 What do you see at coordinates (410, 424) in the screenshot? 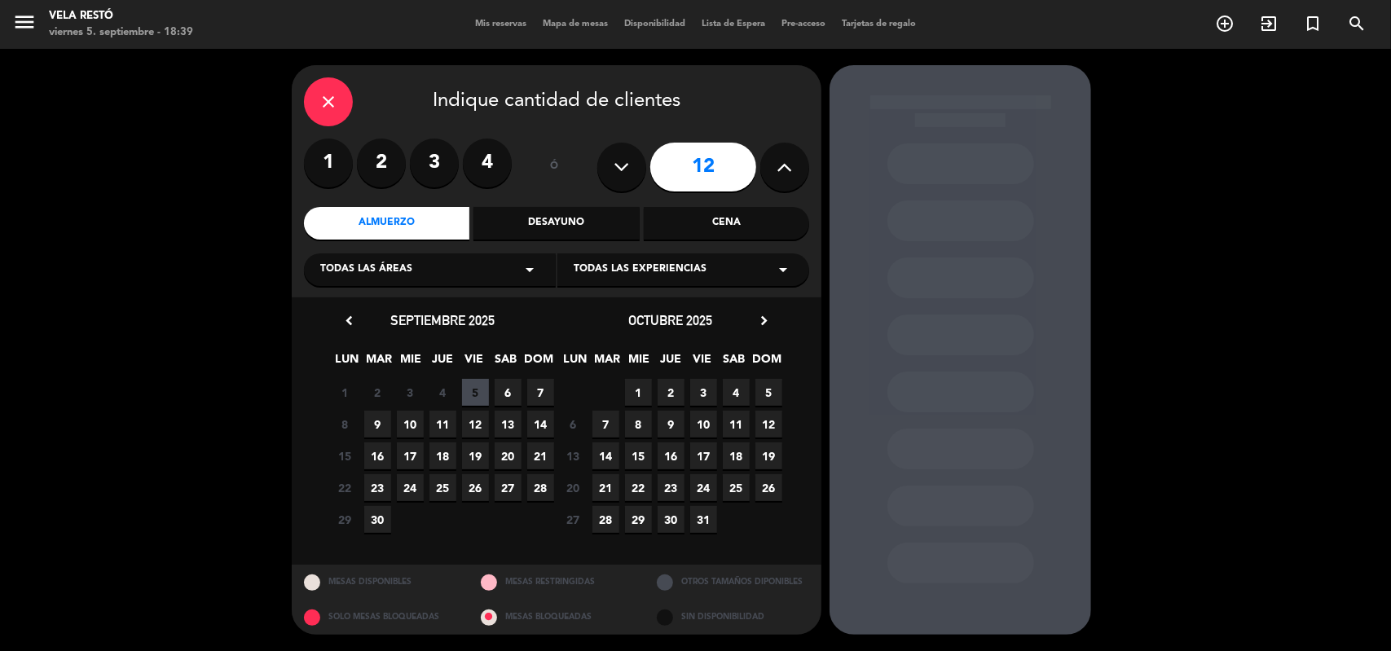
I see `span: 10` at bounding box center [410, 424].